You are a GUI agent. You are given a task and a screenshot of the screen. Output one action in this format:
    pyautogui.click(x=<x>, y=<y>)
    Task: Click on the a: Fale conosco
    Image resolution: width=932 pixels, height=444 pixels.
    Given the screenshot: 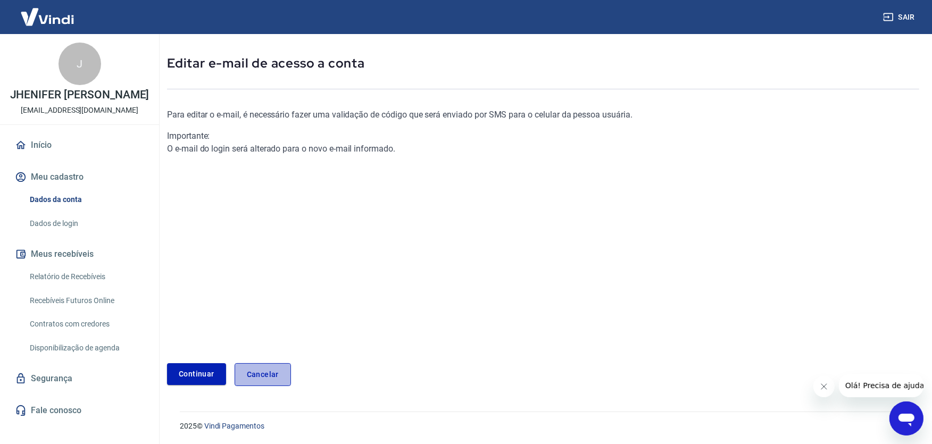 What is the action you would take?
    pyautogui.click(x=79, y=411)
    